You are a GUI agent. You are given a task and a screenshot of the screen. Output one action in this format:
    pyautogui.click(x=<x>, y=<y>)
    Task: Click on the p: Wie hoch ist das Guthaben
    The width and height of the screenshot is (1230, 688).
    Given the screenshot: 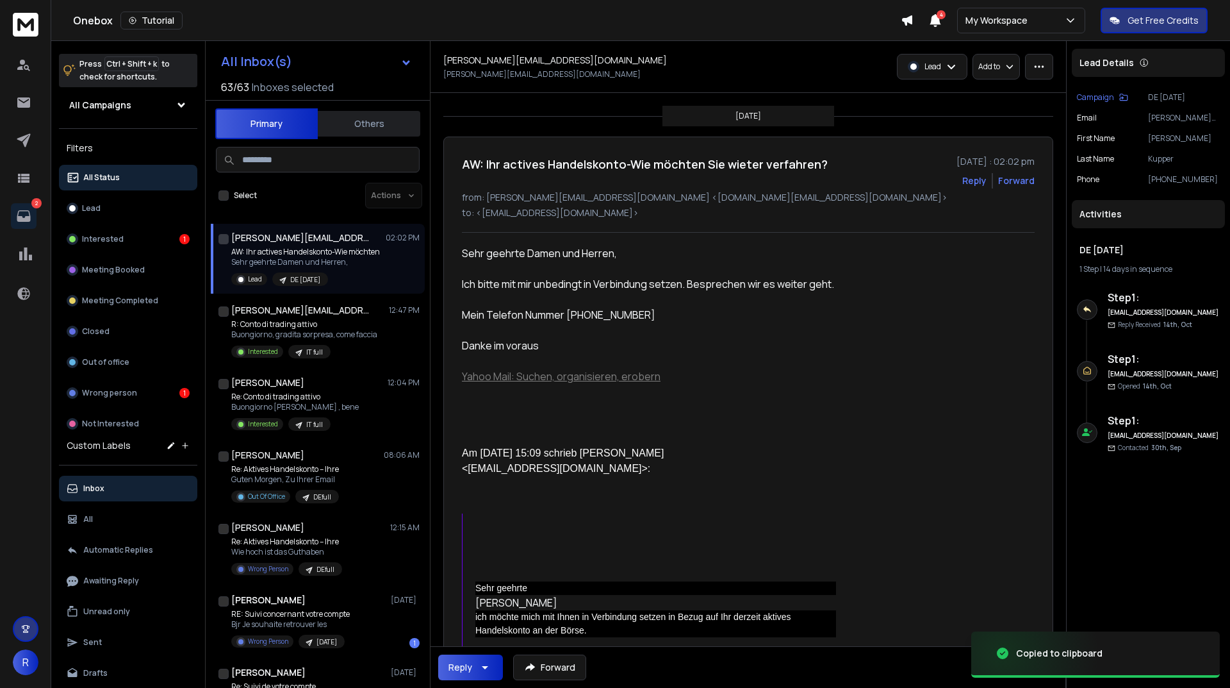 What is the action you would take?
    pyautogui.click(x=286, y=552)
    